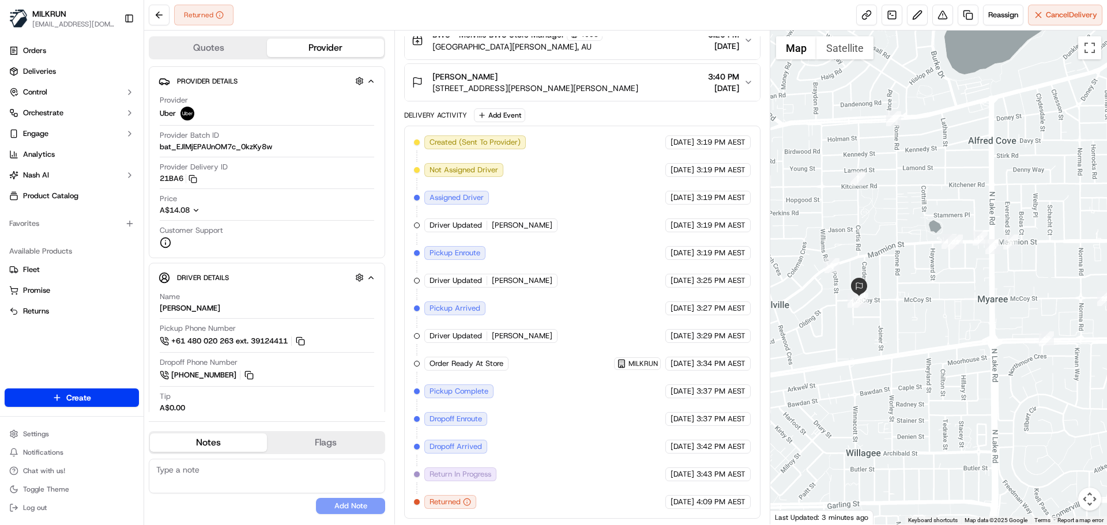 The width and height of the screenshot is (1107, 525). I want to click on div: 12, so click(855, 300).